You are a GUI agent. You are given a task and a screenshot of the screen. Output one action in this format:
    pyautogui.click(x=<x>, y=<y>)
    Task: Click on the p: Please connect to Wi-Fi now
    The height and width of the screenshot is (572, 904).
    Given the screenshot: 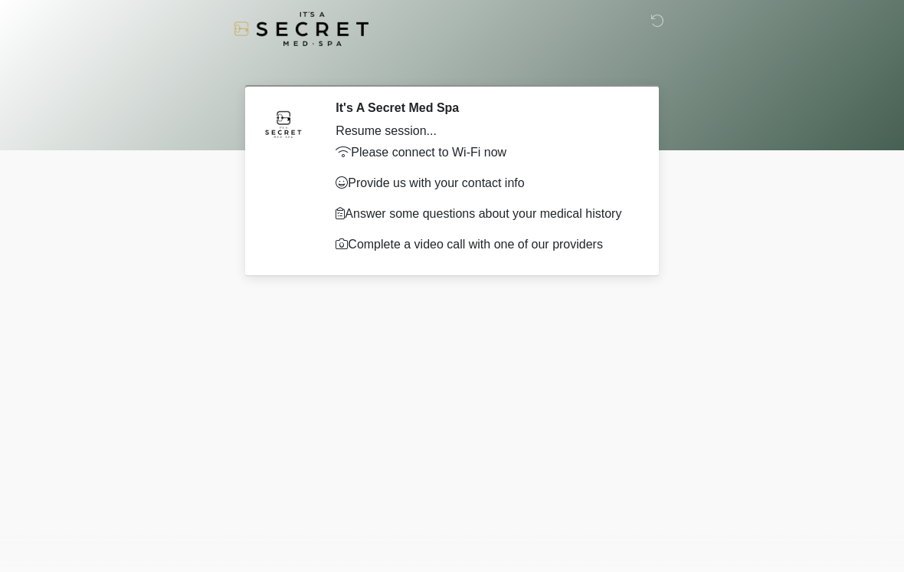 What is the action you would take?
    pyautogui.click(x=484, y=152)
    